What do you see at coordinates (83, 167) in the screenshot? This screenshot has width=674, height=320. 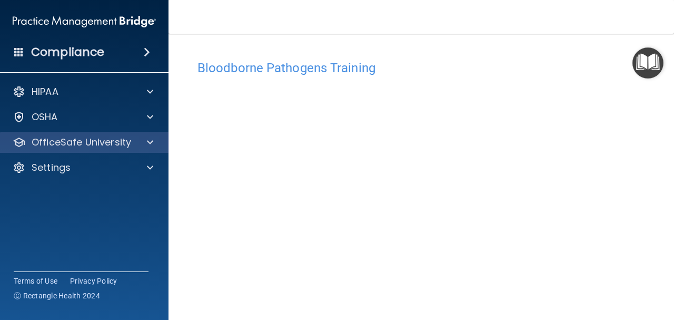 I see `a: Settings` at bounding box center [83, 167].